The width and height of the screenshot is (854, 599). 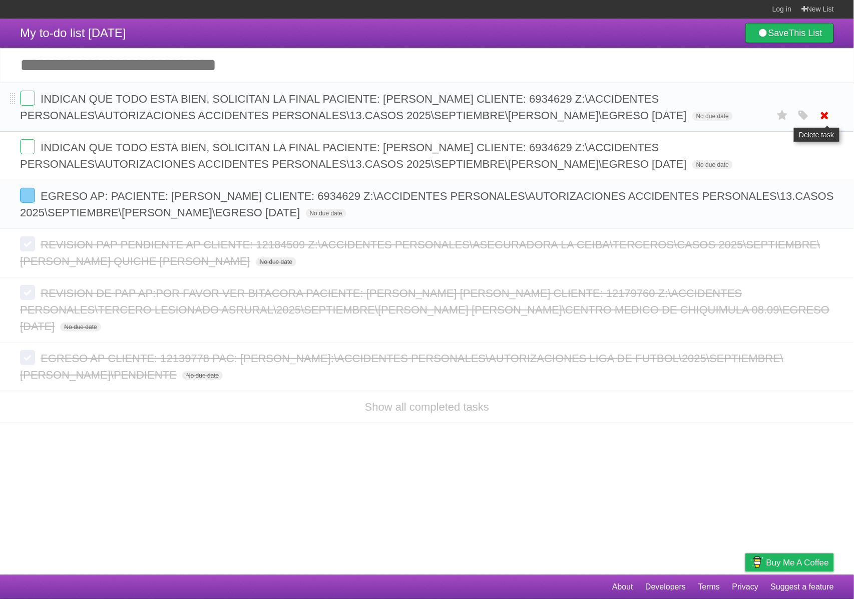 I want to click on a: SaveThis List, so click(x=789, y=33).